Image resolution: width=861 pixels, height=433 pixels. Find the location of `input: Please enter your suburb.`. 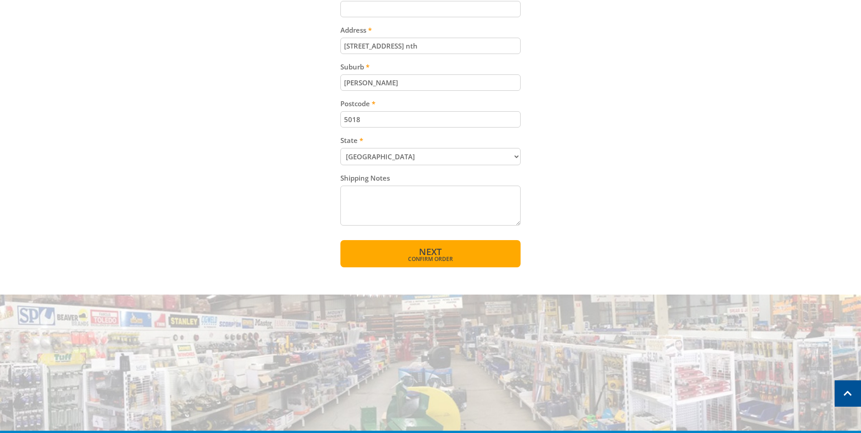

input: Please enter your suburb. is located at coordinates (430, 83).